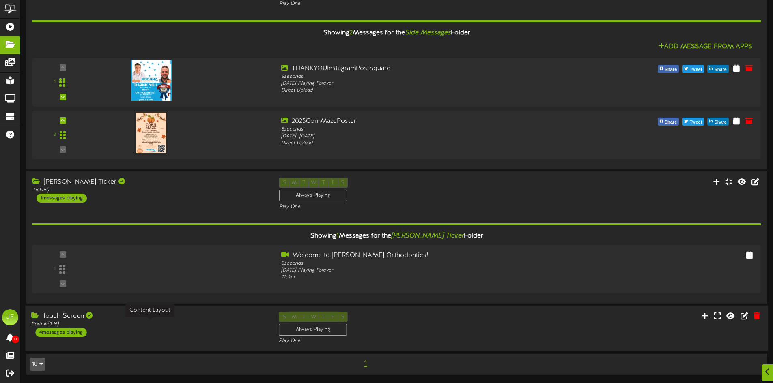 This screenshot has width=773, height=383. What do you see at coordinates (705, 47) in the screenshot?
I see `button: Add Message From Apps` at bounding box center [705, 47].